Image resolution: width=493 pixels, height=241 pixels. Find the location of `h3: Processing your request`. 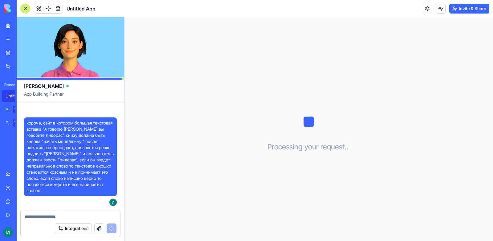

h3: Processing your request is located at coordinates (309, 147).